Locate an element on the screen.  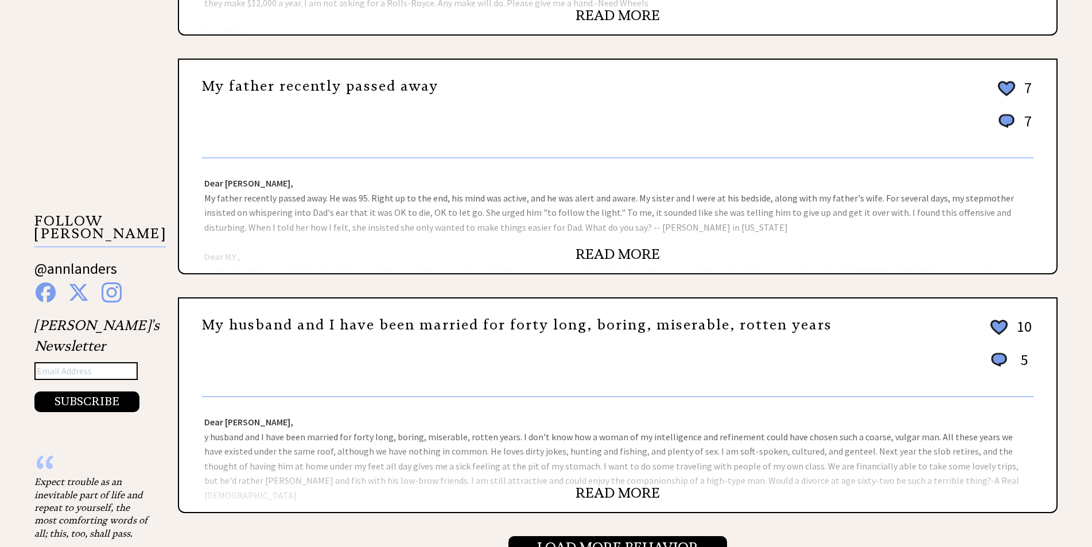
img: x%20blue.png is located at coordinates (79, 292).